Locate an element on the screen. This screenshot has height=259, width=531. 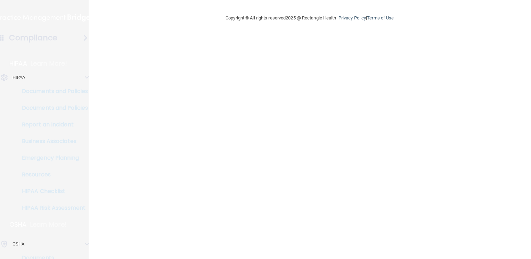
p: HIPAA Checklist is located at coordinates (52, 192).